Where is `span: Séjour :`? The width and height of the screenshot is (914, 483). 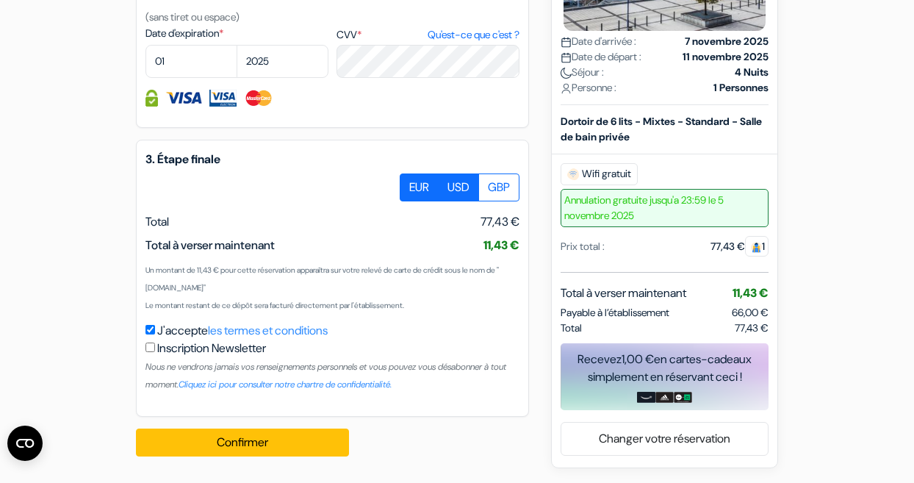
span: Séjour : is located at coordinates (582, 71).